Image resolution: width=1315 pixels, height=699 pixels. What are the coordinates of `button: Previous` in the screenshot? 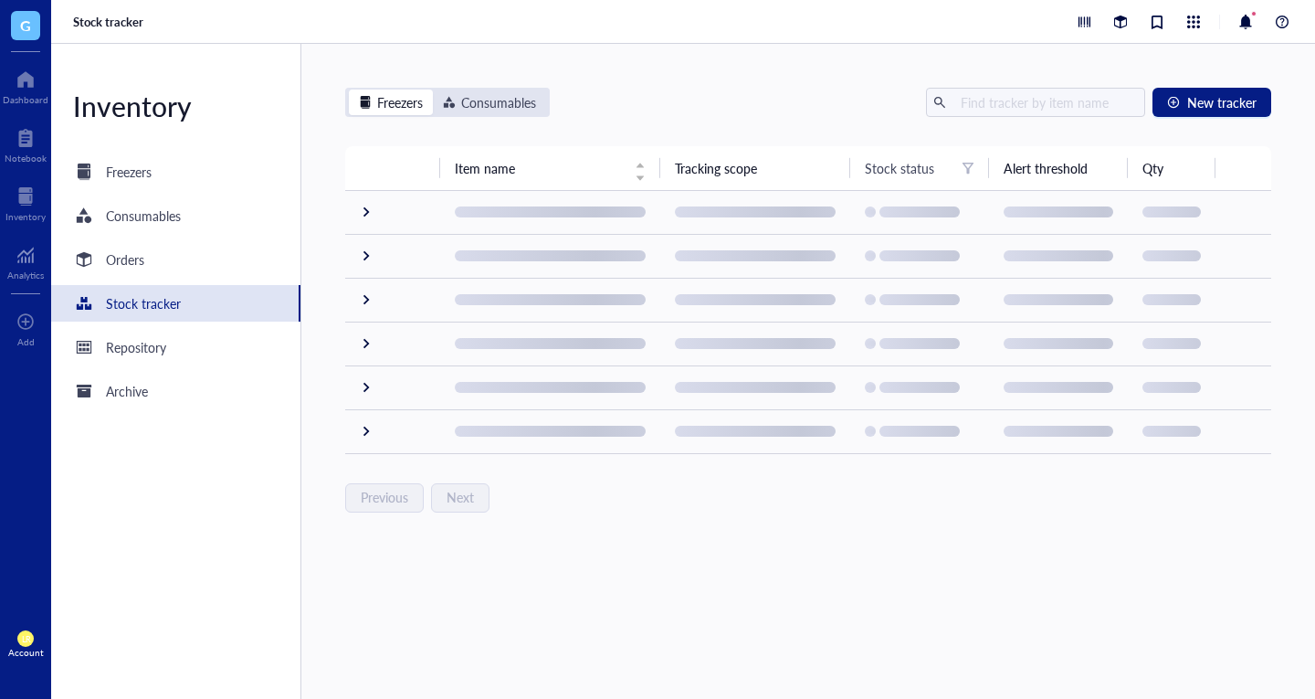 It's located at (384, 498).